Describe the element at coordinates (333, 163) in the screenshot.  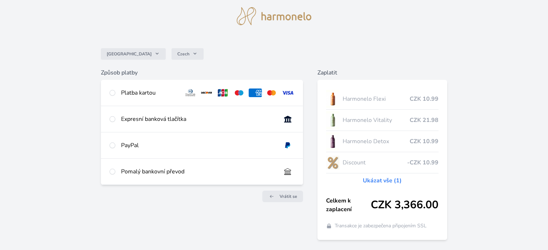
I see `img: discount-lo.png` at that location.